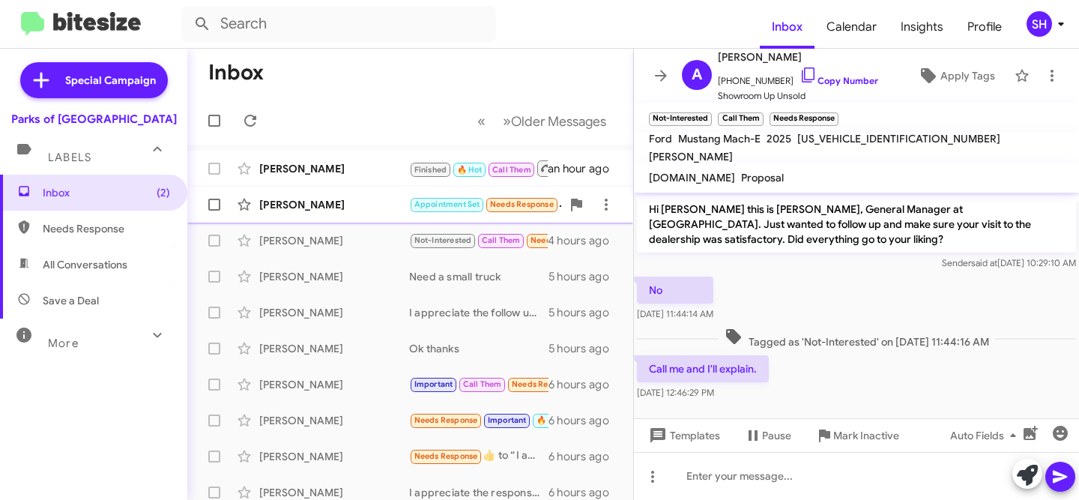  I want to click on p: No, so click(675, 290).